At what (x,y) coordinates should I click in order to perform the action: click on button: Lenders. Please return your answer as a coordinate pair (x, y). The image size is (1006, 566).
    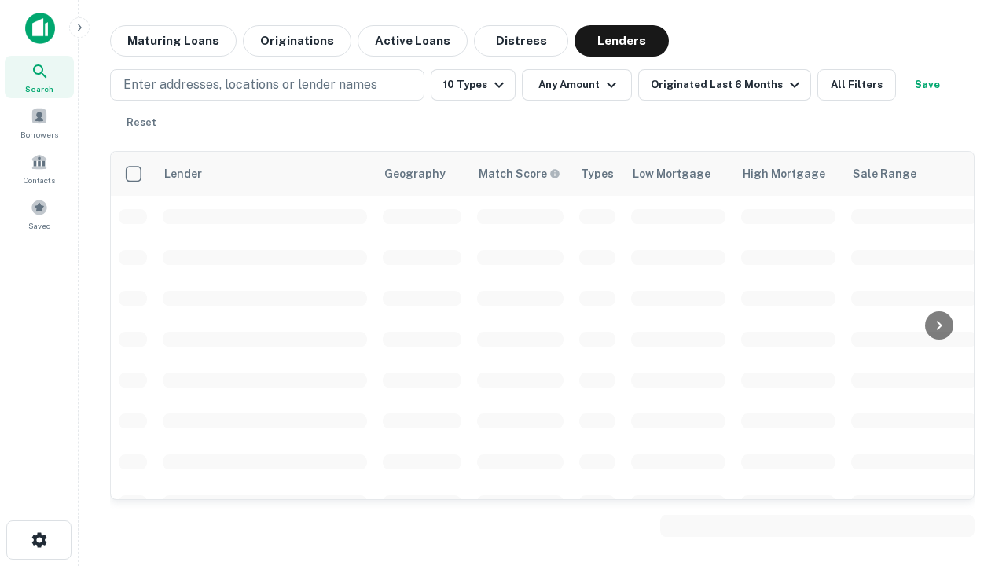
    Looking at the image, I should click on (622, 41).